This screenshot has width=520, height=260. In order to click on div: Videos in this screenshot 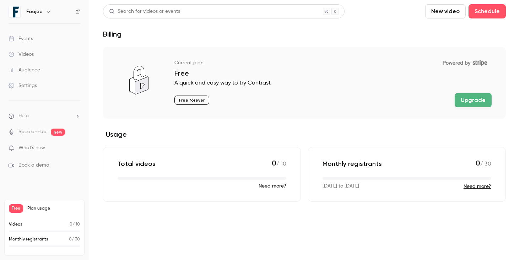, I will do `click(21, 54)`.